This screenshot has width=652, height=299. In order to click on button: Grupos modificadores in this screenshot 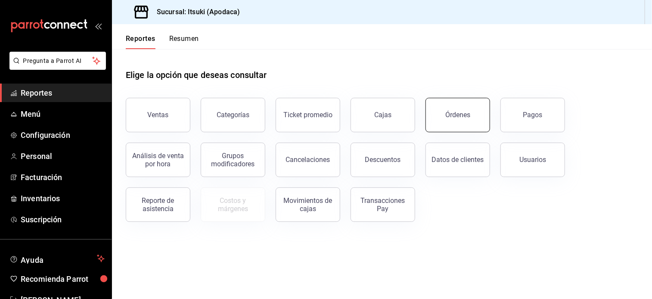, I will do `click(233, 160)`.